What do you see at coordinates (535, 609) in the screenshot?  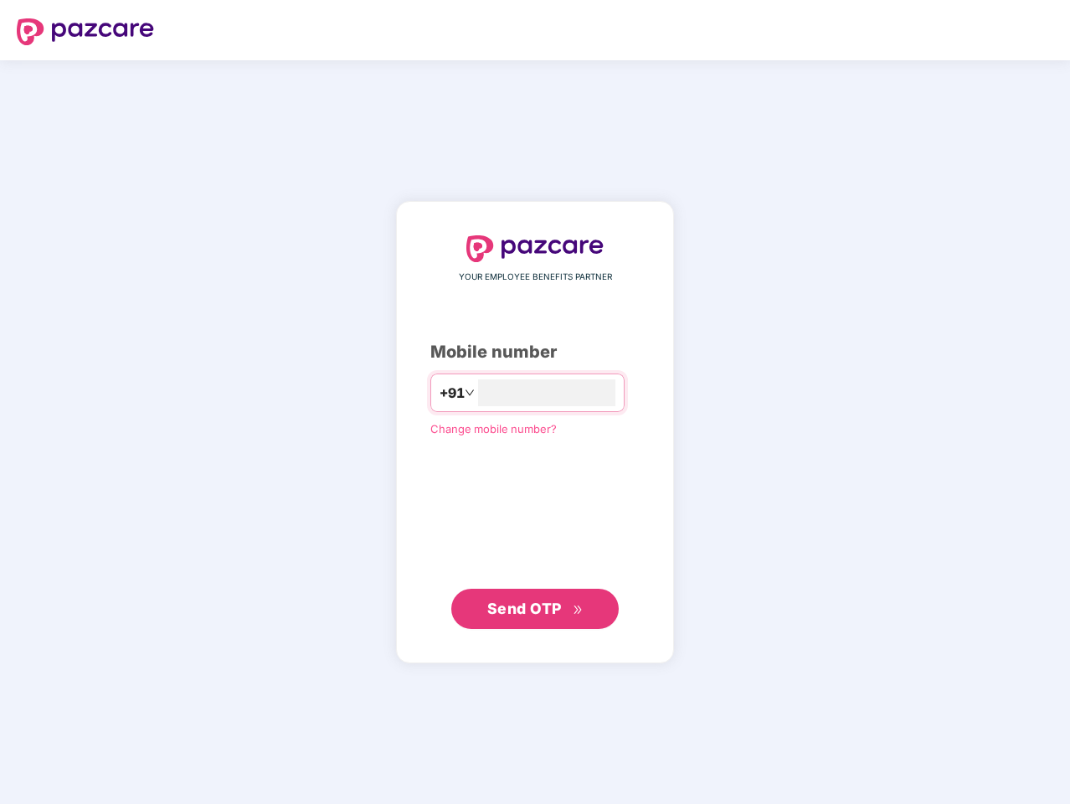 I see `button: Send OTPdouble-right` at bounding box center [535, 609].